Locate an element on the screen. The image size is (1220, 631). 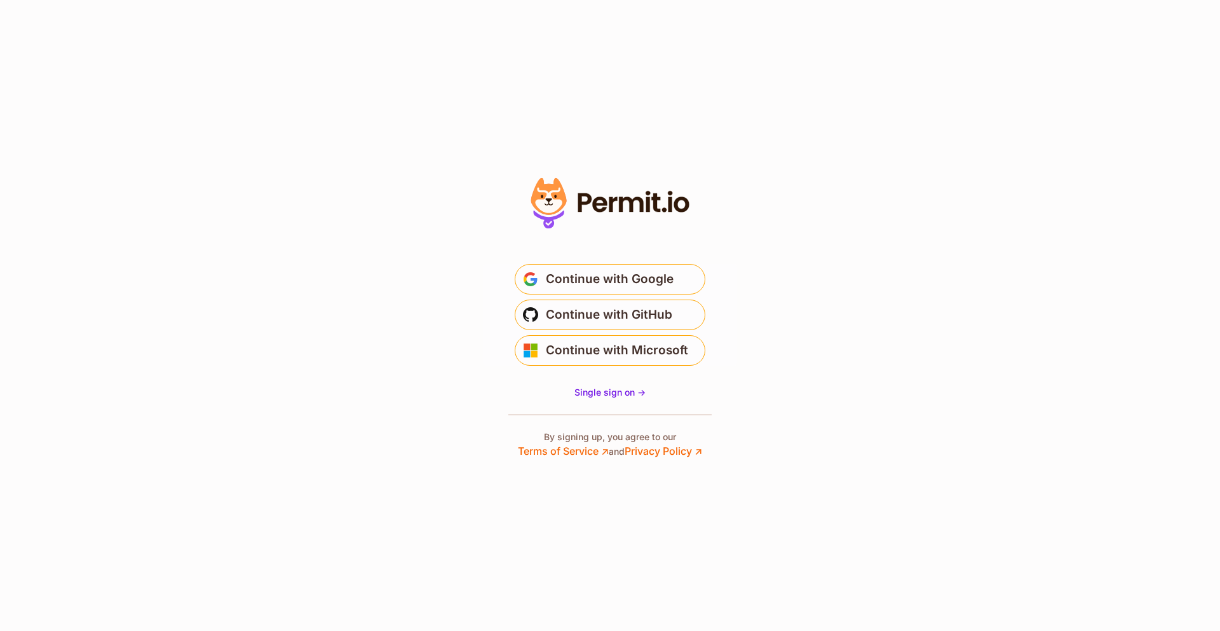
a: Terms of Service ↗ is located at coordinates (563, 451).